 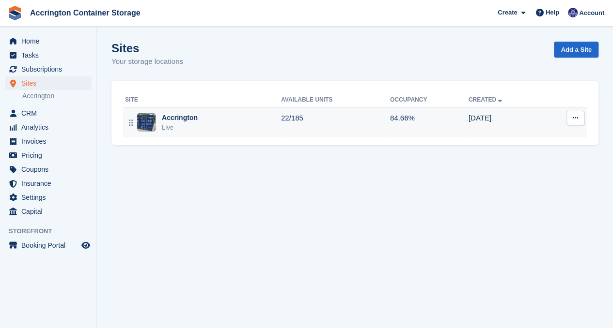 What do you see at coordinates (57, 96) in the screenshot?
I see `a: Accrington` at bounding box center [57, 96].